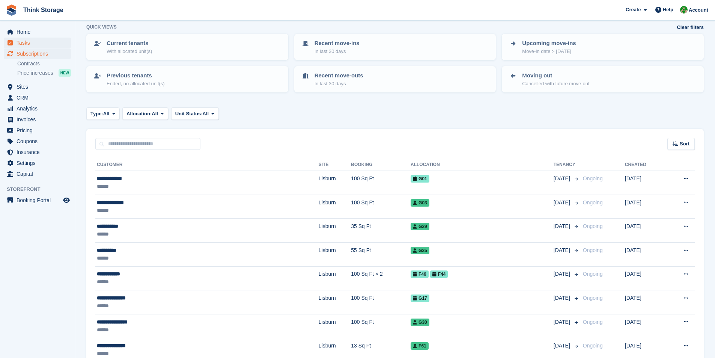 The width and height of the screenshot is (715, 358). Describe the element at coordinates (39, 141) in the screenshot. I see `span: Coupons` at that location.